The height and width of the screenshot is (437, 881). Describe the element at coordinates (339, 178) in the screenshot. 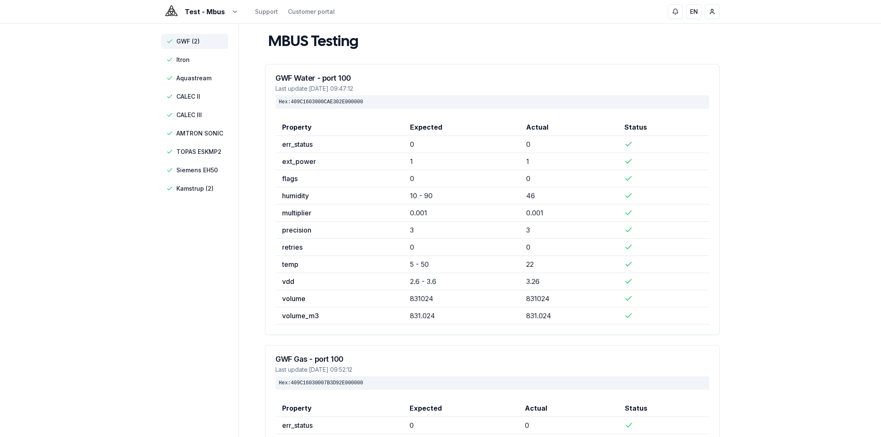

I see `td: flags` at that location.